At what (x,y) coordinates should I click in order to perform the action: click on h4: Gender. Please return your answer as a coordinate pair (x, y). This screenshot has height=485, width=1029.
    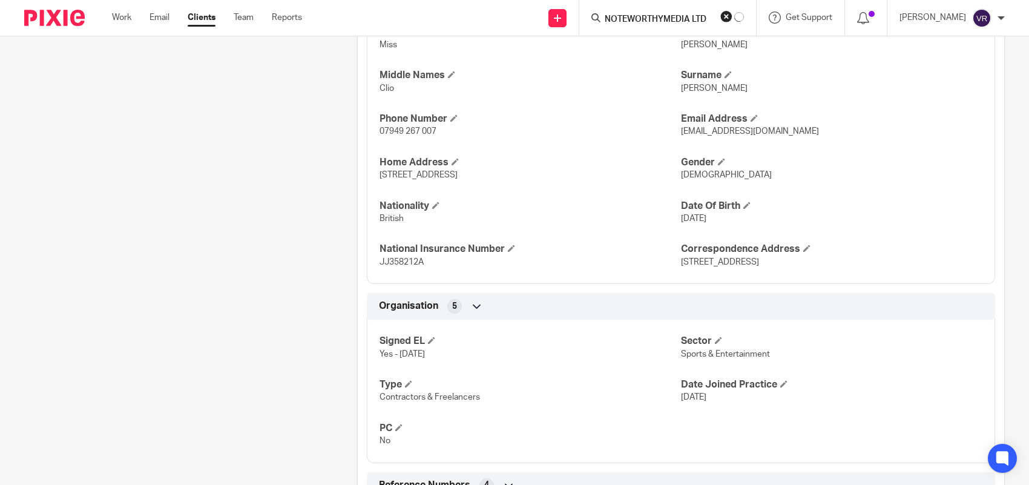
    Looking at the image, I should click on (832, 162).